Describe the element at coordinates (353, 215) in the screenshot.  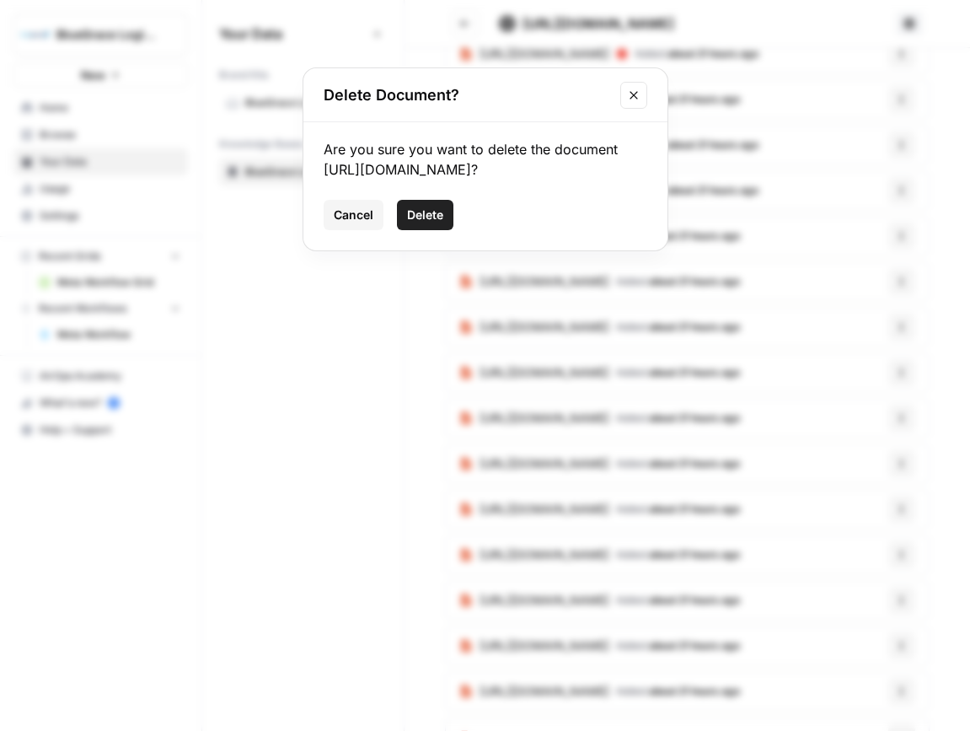
I see `button: Cancel` at that location.